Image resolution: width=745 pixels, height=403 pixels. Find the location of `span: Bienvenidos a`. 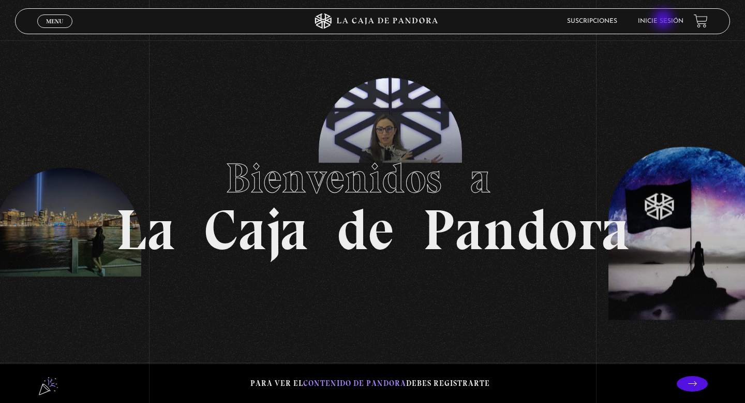

span: Bienvenidos a is located at coordinates (373, 178).